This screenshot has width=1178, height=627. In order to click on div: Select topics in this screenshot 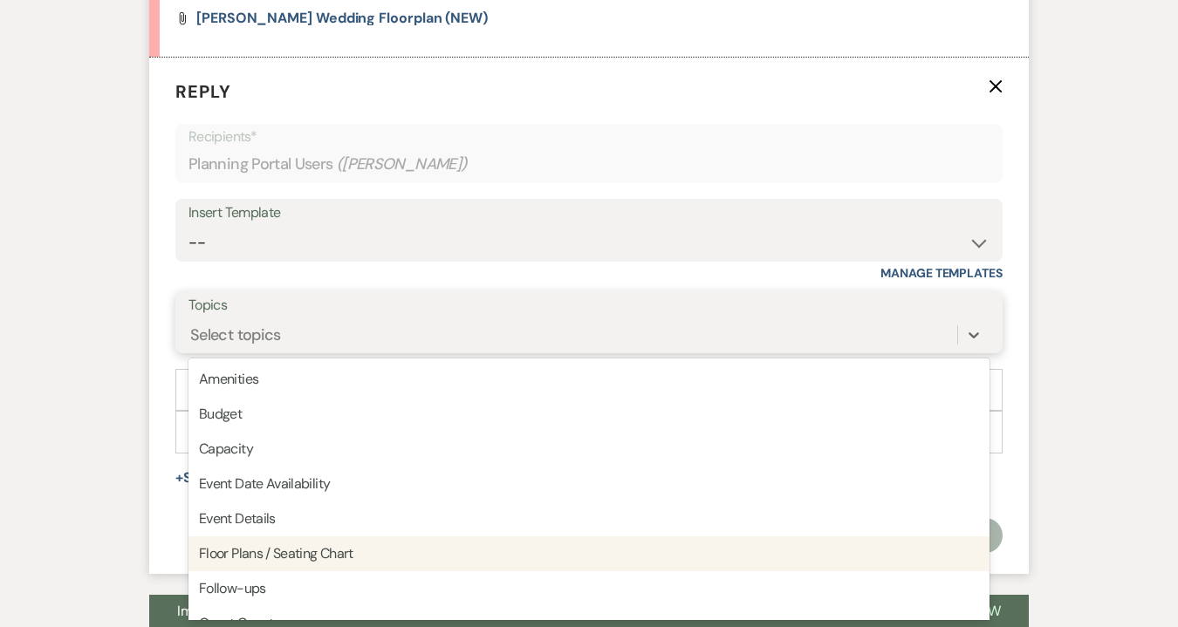, I will do `click(236, 335)`.